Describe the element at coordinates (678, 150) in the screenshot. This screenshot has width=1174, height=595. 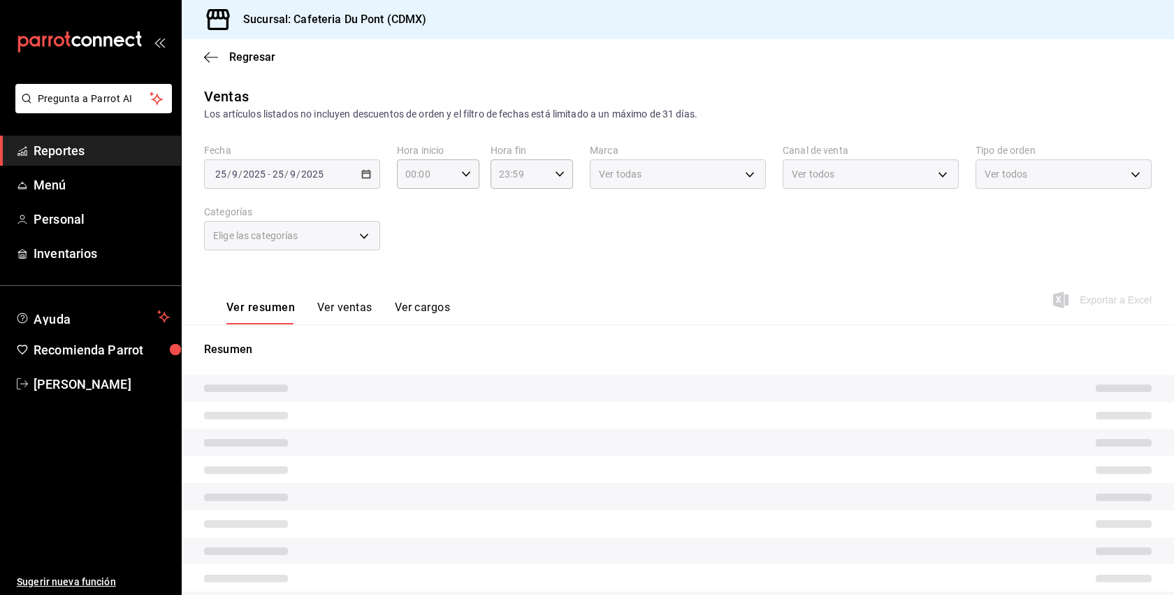
I see `label: Marca` at that location.